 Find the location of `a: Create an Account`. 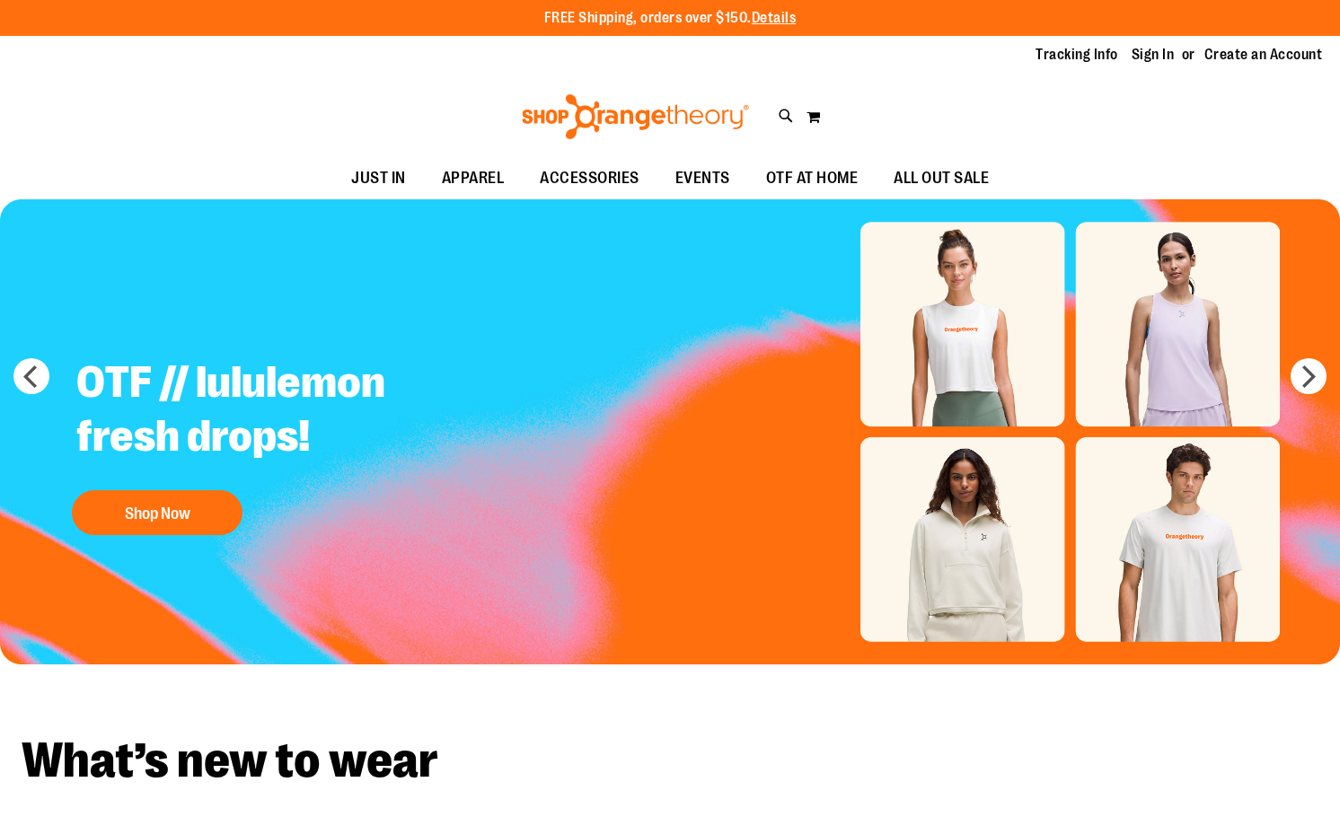

a: Create an Account is located at coordinates (1264, 55).